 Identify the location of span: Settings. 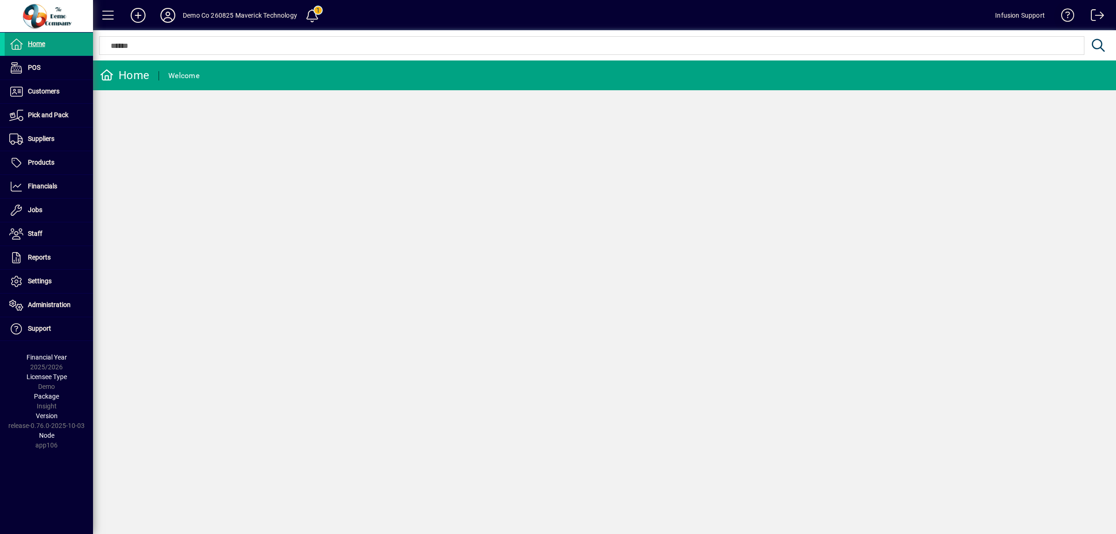
(40, 281).